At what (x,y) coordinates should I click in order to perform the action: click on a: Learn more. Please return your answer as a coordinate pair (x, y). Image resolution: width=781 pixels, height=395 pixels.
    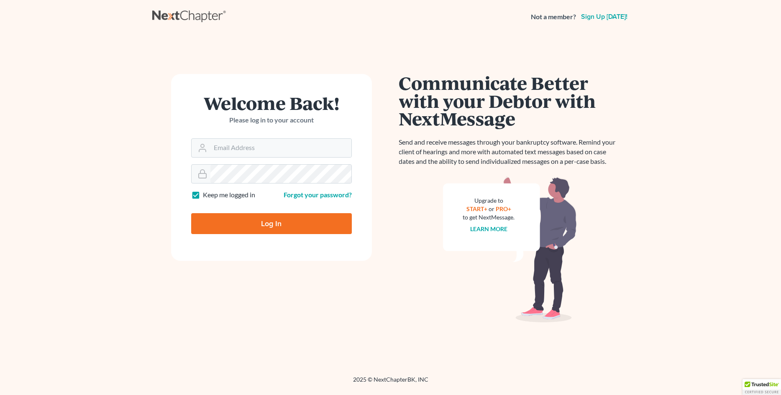
    Looking at the image, I should click on (488, 229).